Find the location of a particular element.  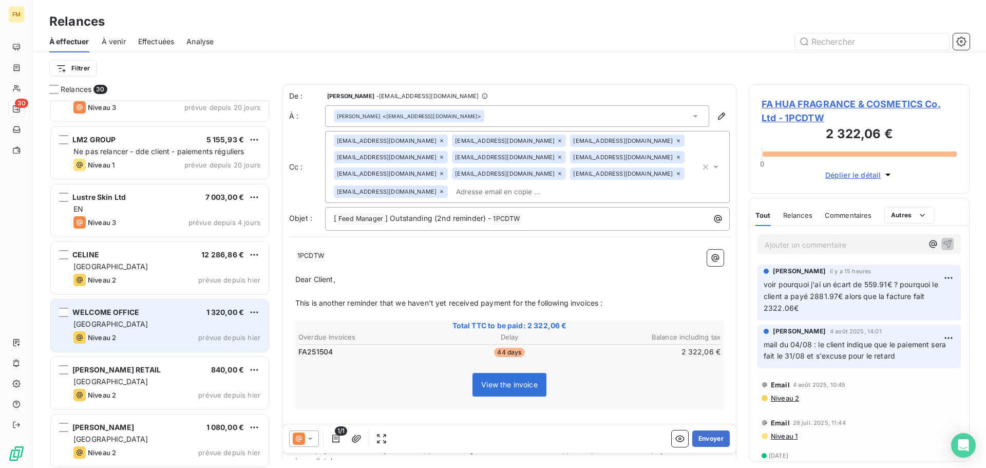

span: Effectuées is located at coordinates (156, 42).